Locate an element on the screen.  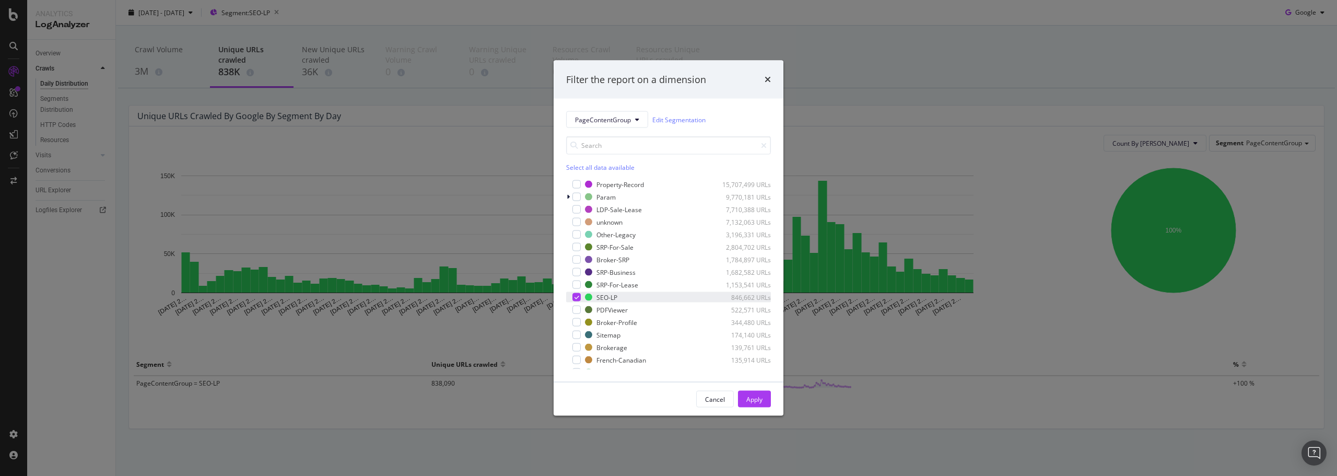
div: 1,153,541 URLs is located at coordinates (745, 284).